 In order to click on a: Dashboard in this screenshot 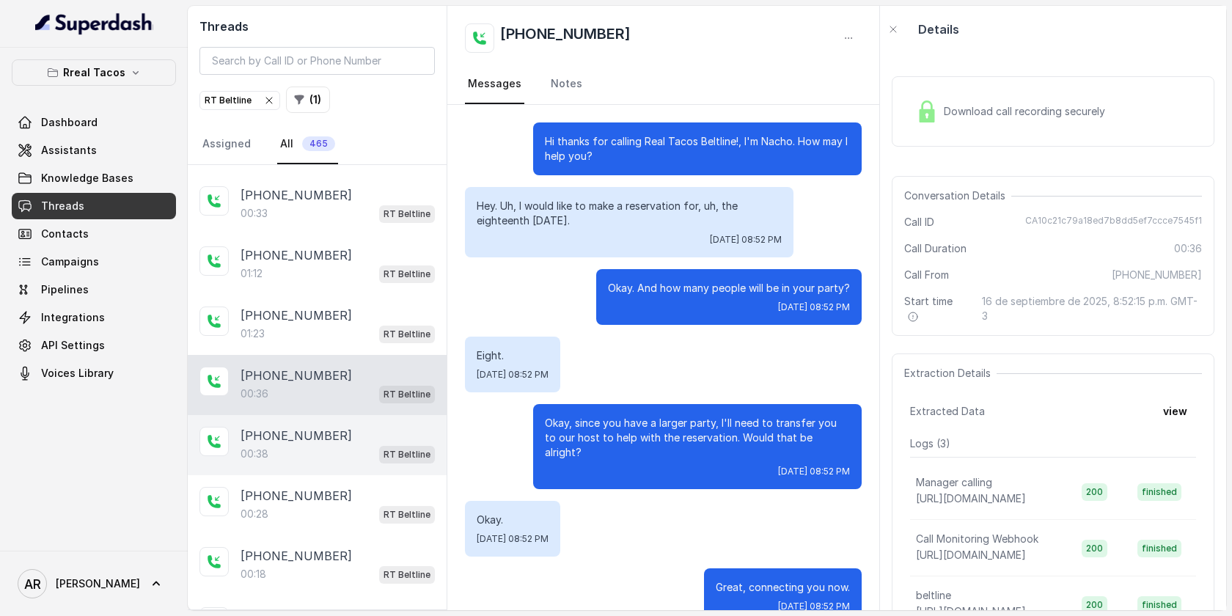, I will do `click(94, 122)`.